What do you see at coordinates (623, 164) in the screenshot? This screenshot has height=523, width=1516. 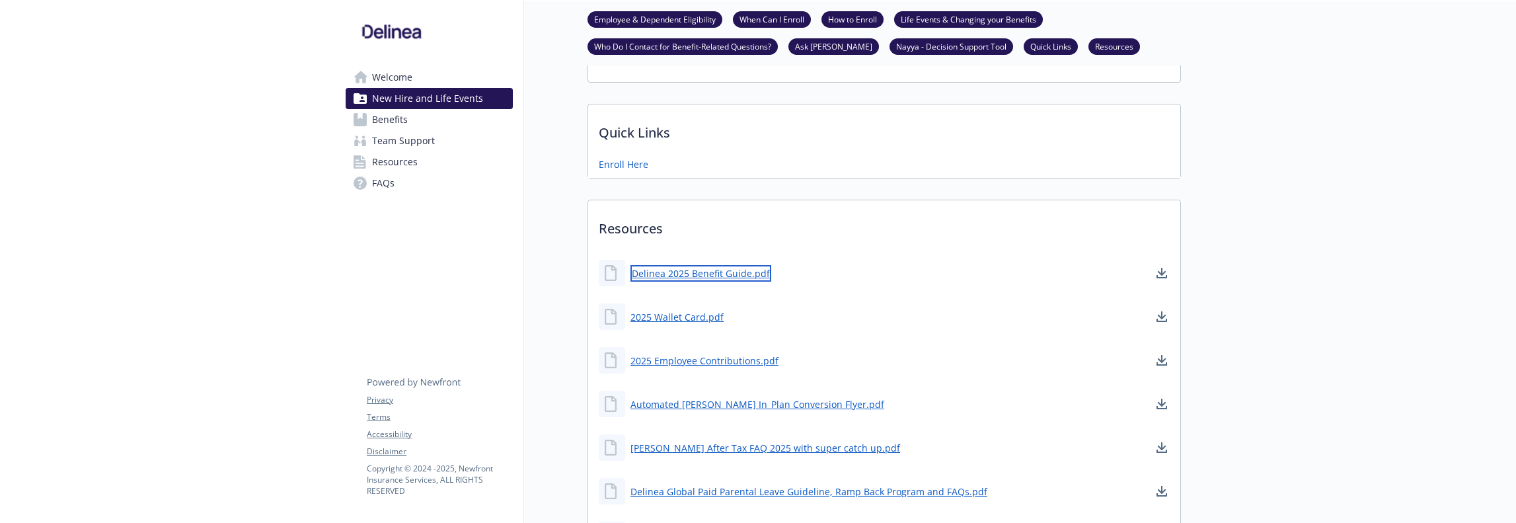 I see `a: Enroll Here` at bounding box center [623, 164].